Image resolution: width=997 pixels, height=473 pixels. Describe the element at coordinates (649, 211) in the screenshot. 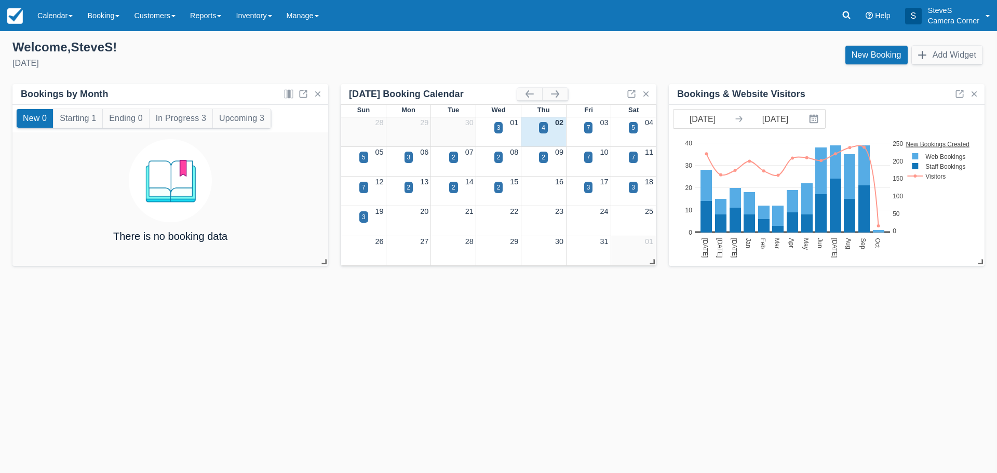

I see `a: 25` at that location.